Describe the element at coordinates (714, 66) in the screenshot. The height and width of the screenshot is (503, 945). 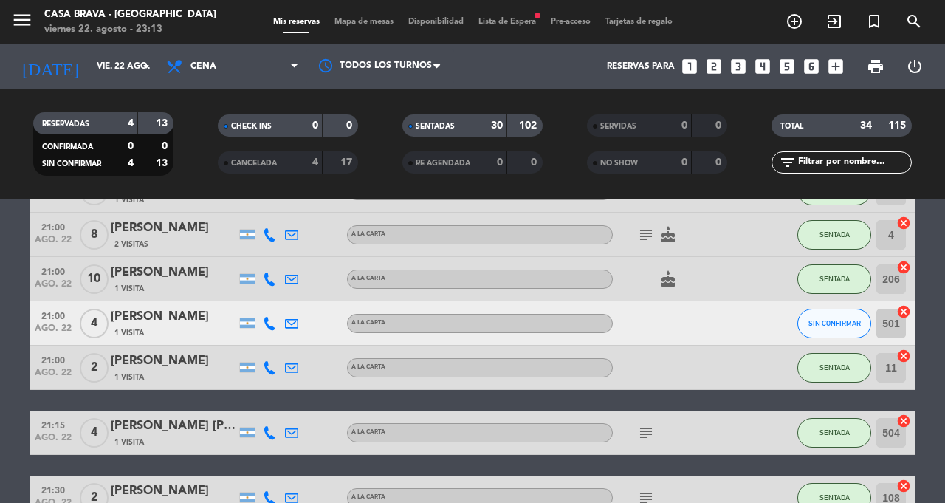
I see `i: looks_two` at that location.